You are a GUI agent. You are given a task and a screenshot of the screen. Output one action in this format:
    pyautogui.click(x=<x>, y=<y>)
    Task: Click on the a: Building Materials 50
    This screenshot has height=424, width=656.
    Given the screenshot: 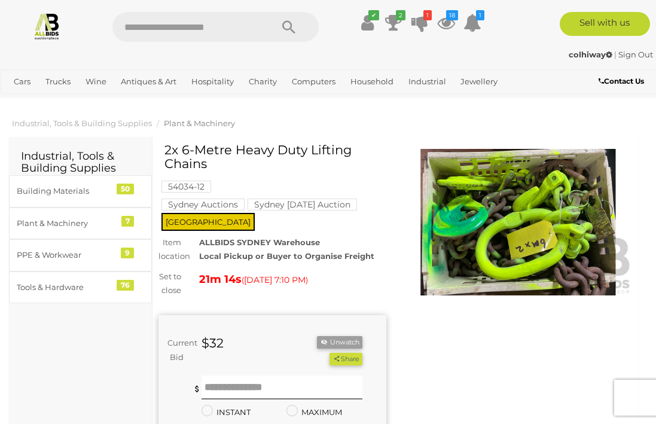 What is the action you would take?
    pyautogui.click(x=80, y=191)
    